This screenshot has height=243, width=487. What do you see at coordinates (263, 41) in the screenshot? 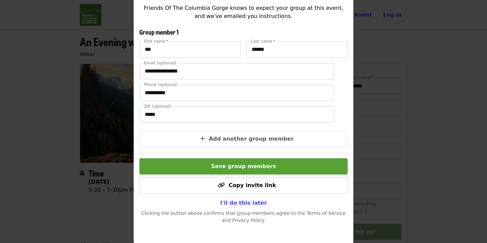
I see `label: Last name` at bounding box center [263, 41].